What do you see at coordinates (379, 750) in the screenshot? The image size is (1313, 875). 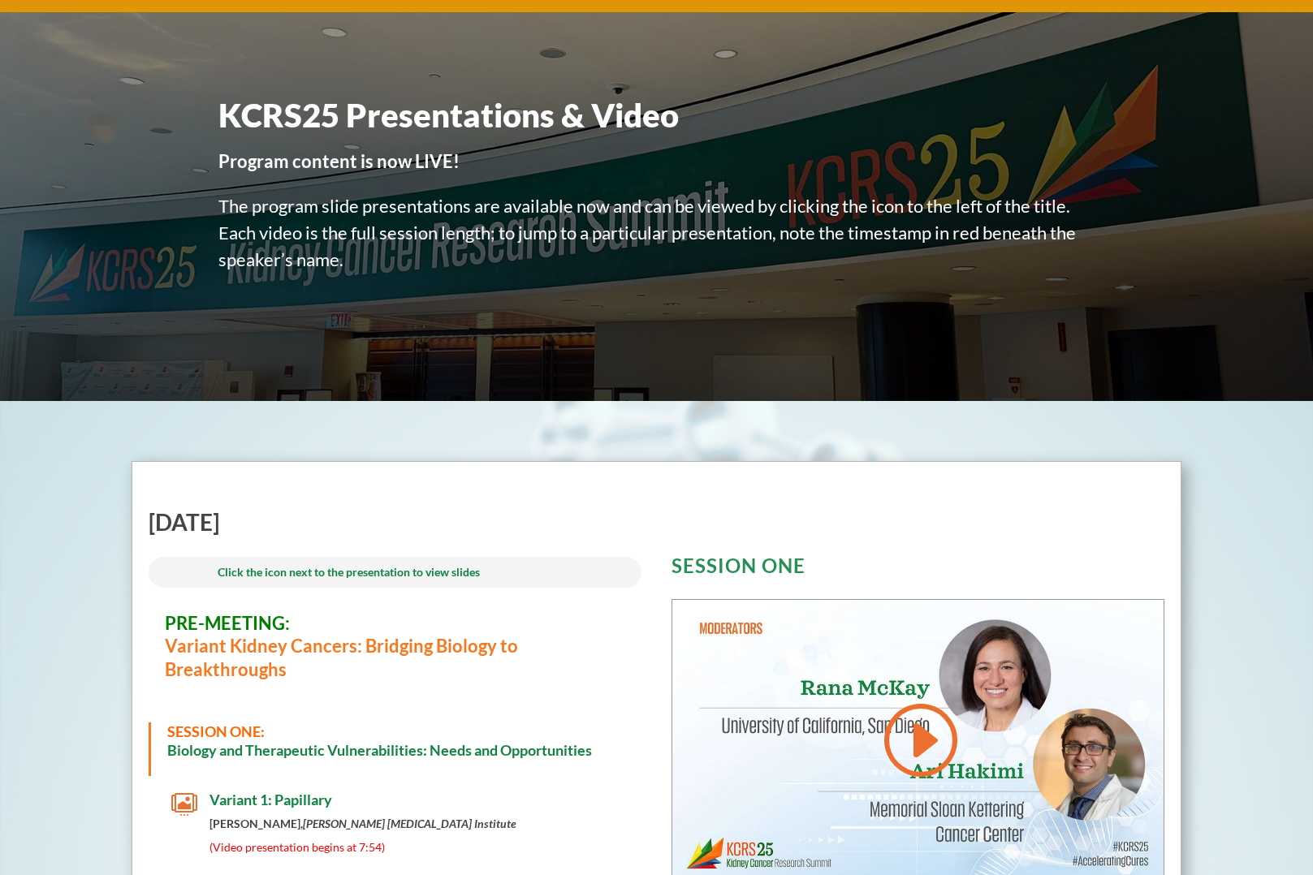 I see `strong: Biology and Therapeutic Vulnerabilities: Needs and Opportunities` at bounding box center [379, 750].